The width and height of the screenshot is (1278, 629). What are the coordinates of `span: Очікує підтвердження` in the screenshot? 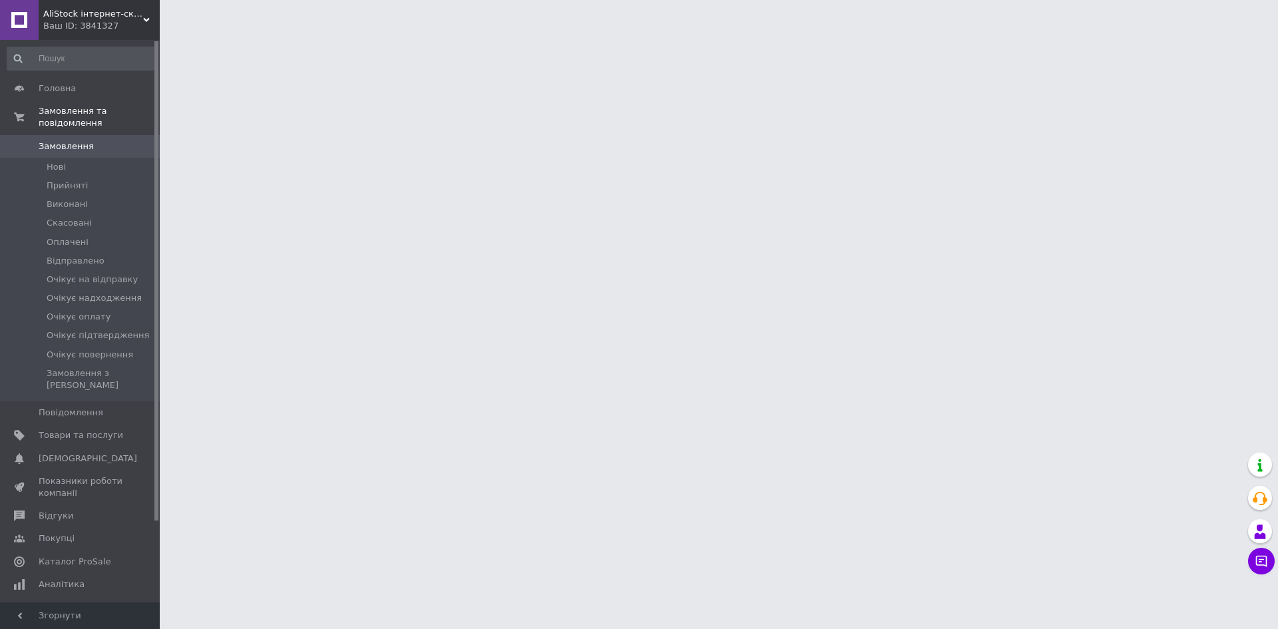 It's located at (98, 335).